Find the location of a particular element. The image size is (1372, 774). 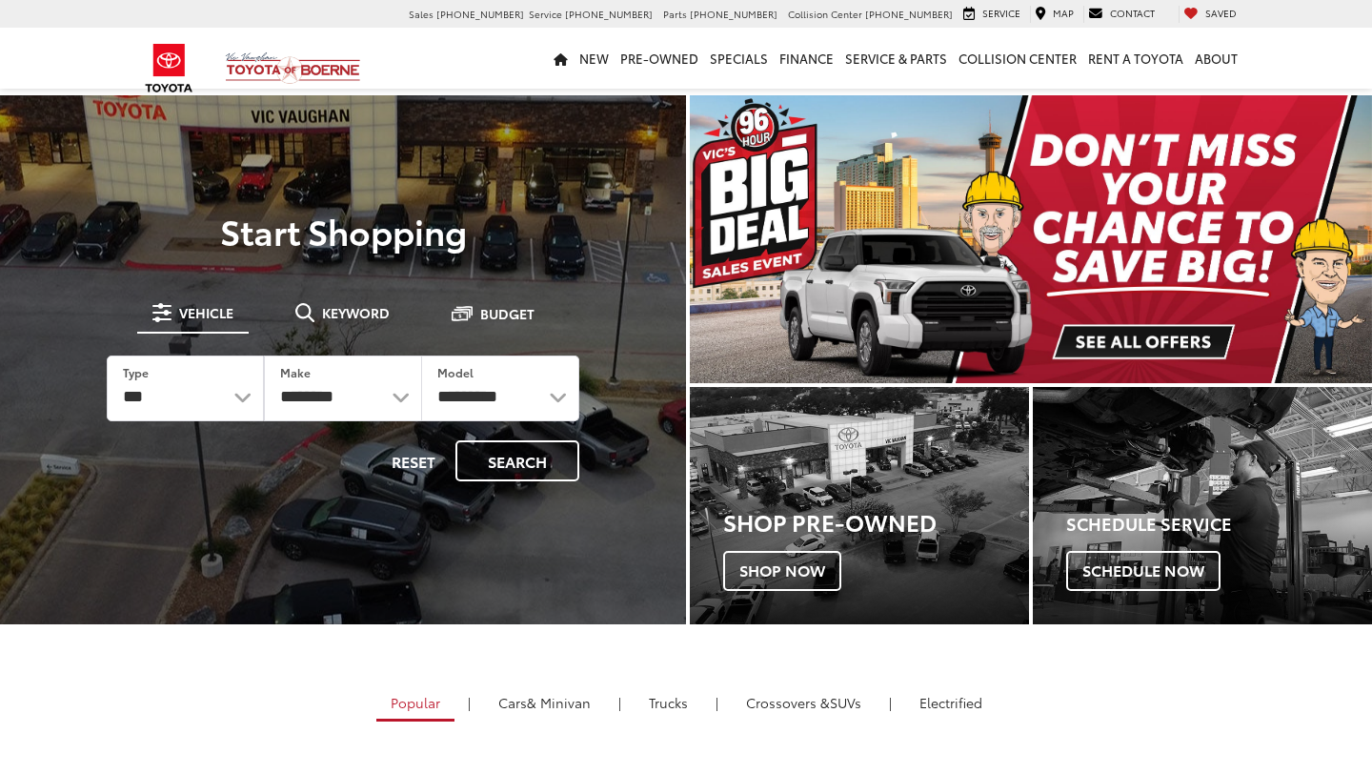

a: Specials is located at coordinates (739, 58).